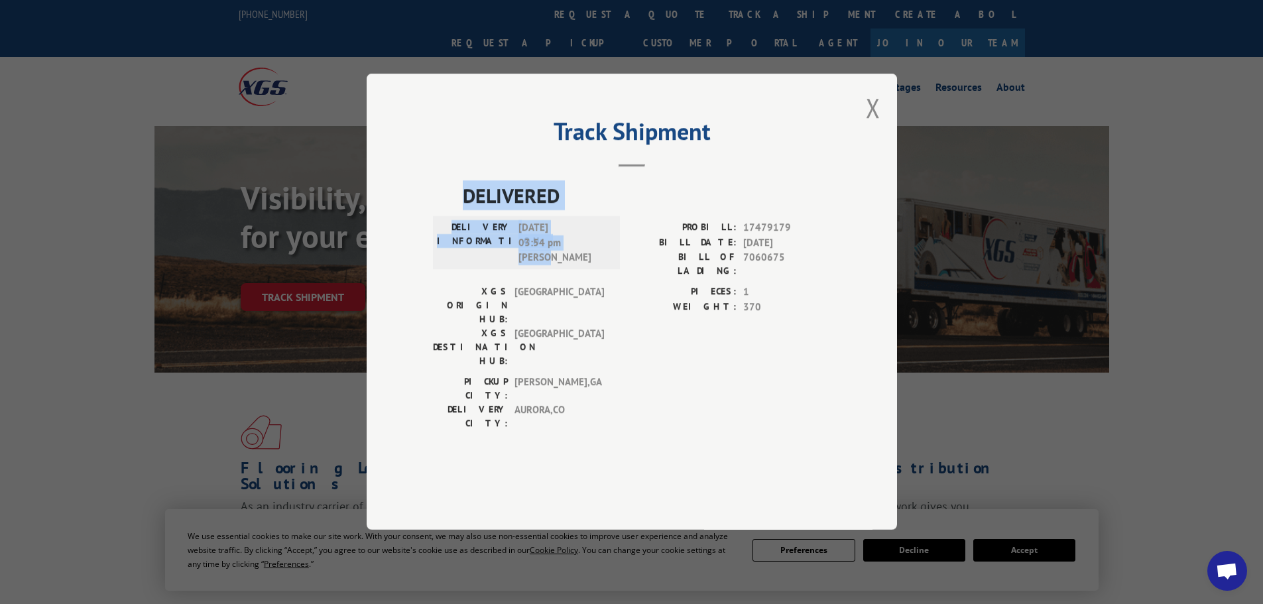  Describe the element at coordinates (470, 389) in the screenshot. I see `label: PICKUP CITY:` at that location.